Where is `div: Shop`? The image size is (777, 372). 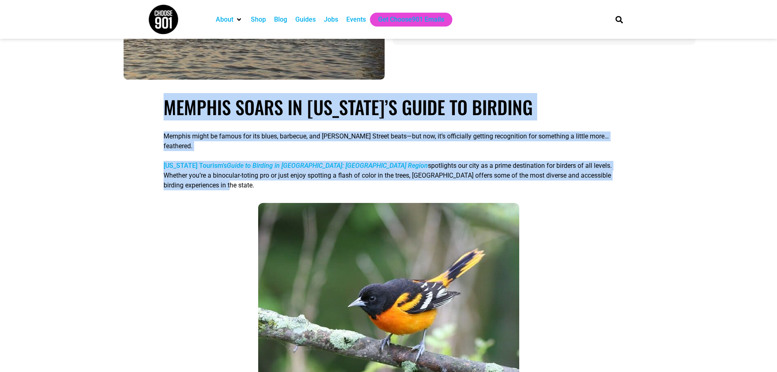
div: Shop is located at coordinates (258, 20).